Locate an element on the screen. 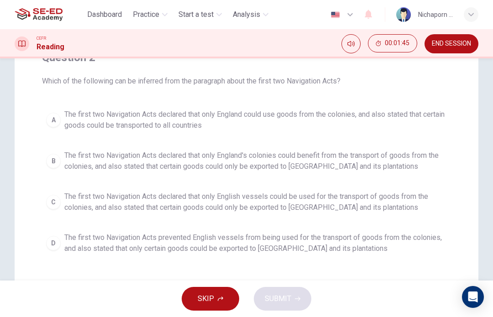 This screenshot has width=493, height=317. div: Nichaporn Pitichotesakoon is located at coordinates (436, 15).